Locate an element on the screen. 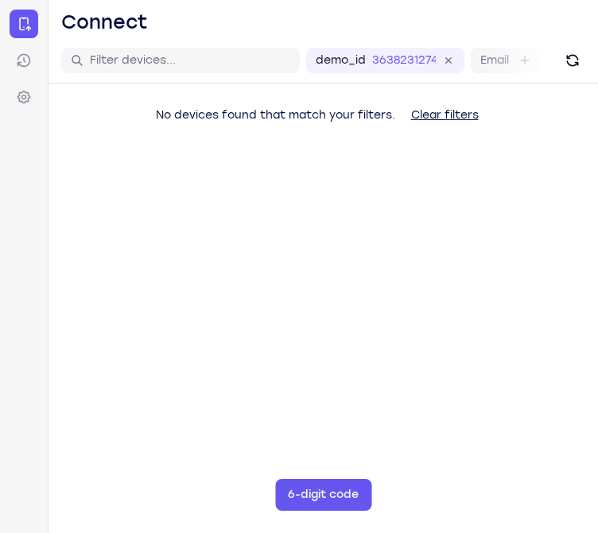  a: Settings is located at coordinates (24, 97).